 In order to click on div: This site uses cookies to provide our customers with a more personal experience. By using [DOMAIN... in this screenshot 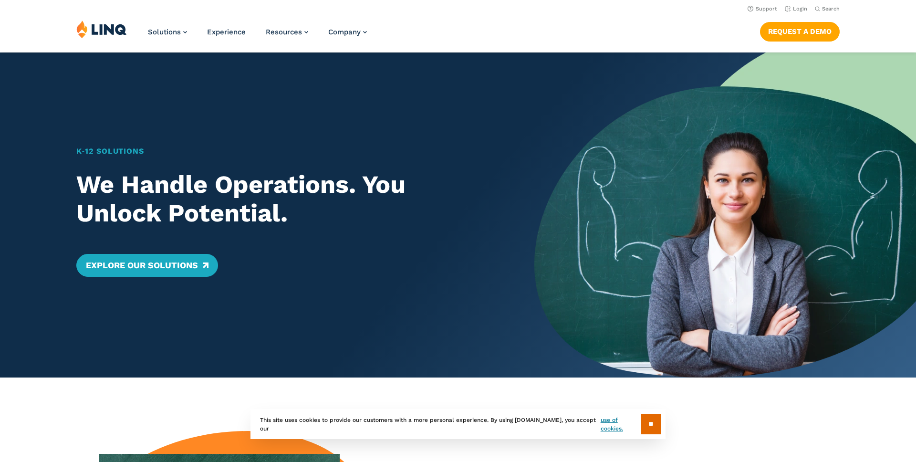, I will do `click(458, 424)`.